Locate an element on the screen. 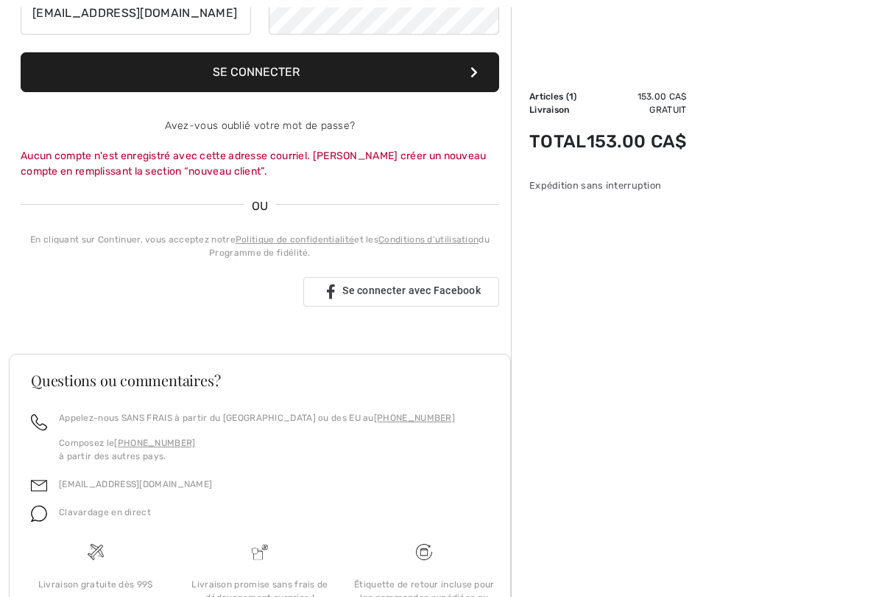  span: Clavardage en direct is located at coordinates (105, 512).